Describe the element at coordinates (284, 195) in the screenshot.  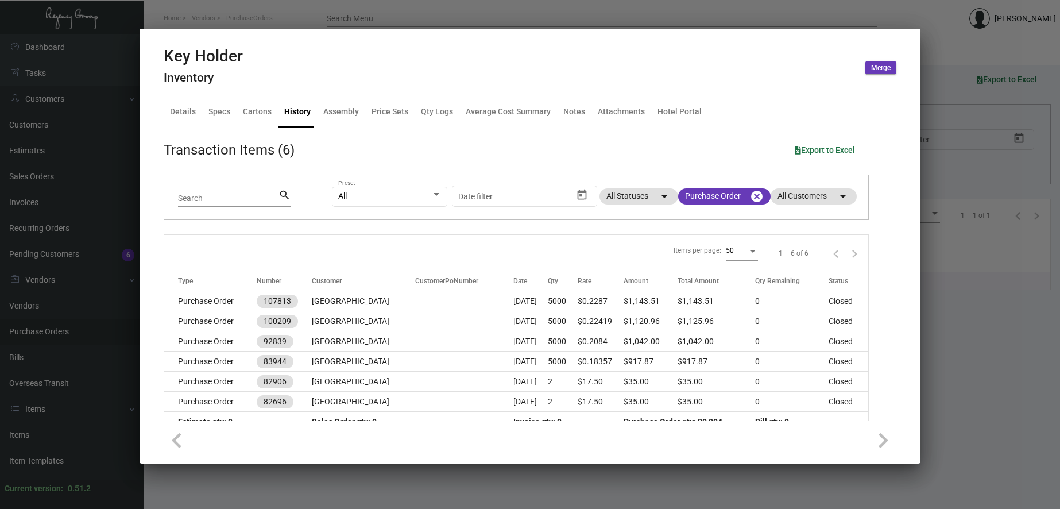
I see `mat-icon: search` at that location.